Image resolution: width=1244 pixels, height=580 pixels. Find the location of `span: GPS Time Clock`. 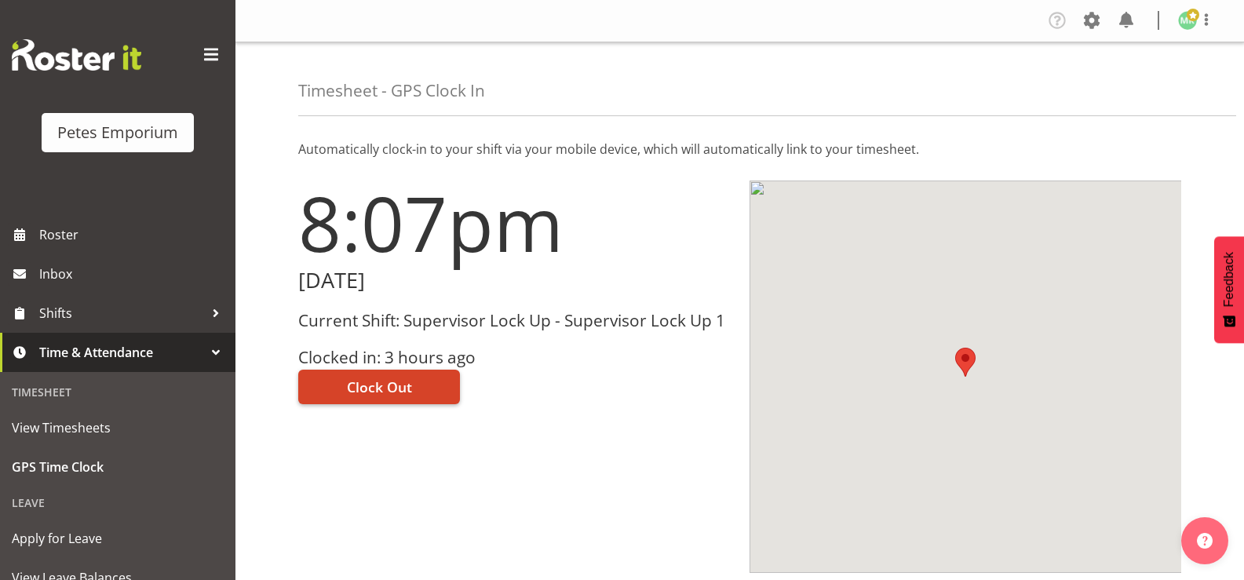

span: GPS Time Clock is located at coordinates (118, 467).